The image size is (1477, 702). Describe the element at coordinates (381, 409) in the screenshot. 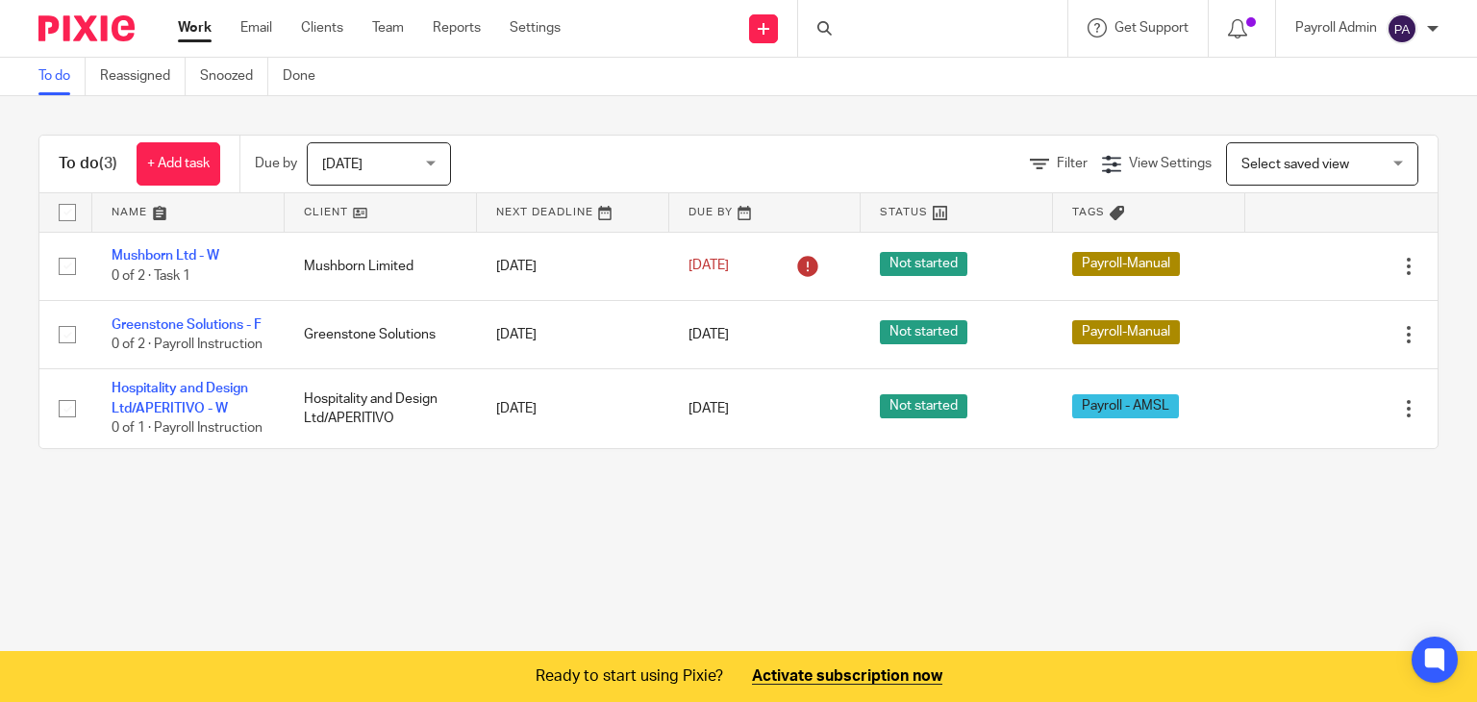

I see `td: Hospitality and Design Ltd/APERITIVO` at that location.